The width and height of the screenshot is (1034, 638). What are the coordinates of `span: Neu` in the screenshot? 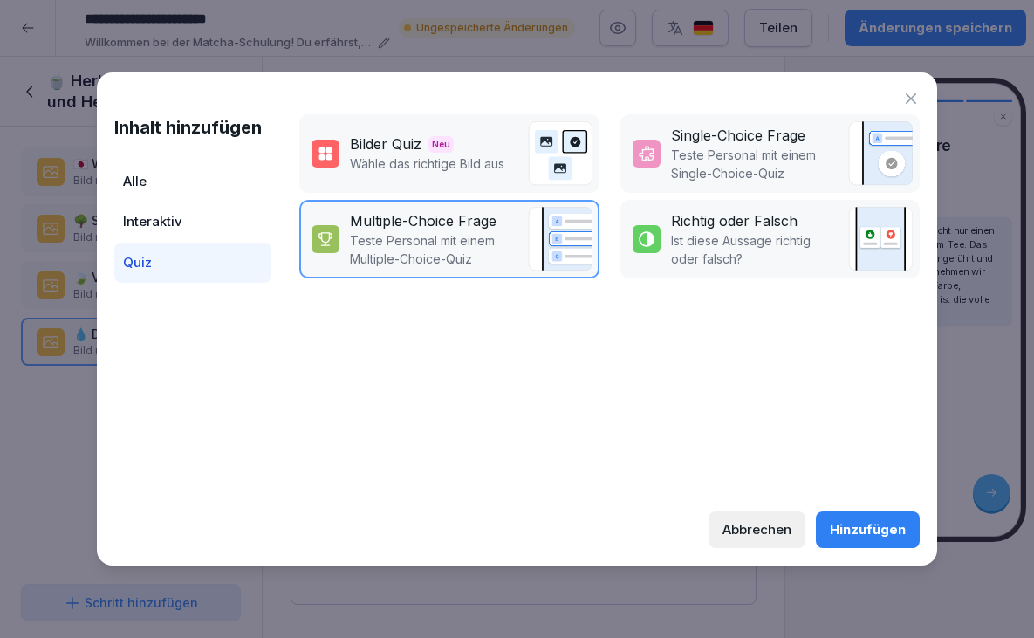 It's located at (441, 144).